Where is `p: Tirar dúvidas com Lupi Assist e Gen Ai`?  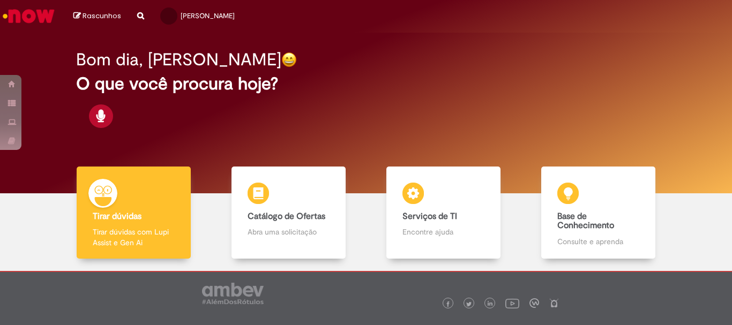
p: Tirar dúvidas com Lupi Assist e Gen Ai is located at coordinates (133, 237).